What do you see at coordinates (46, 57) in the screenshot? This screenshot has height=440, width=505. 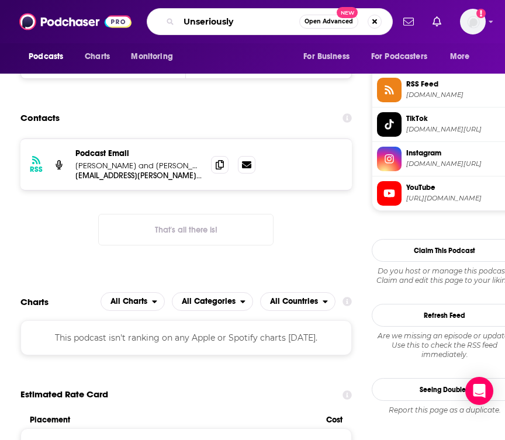 I see `span: Podcasts` at bounding box center [46, 57].